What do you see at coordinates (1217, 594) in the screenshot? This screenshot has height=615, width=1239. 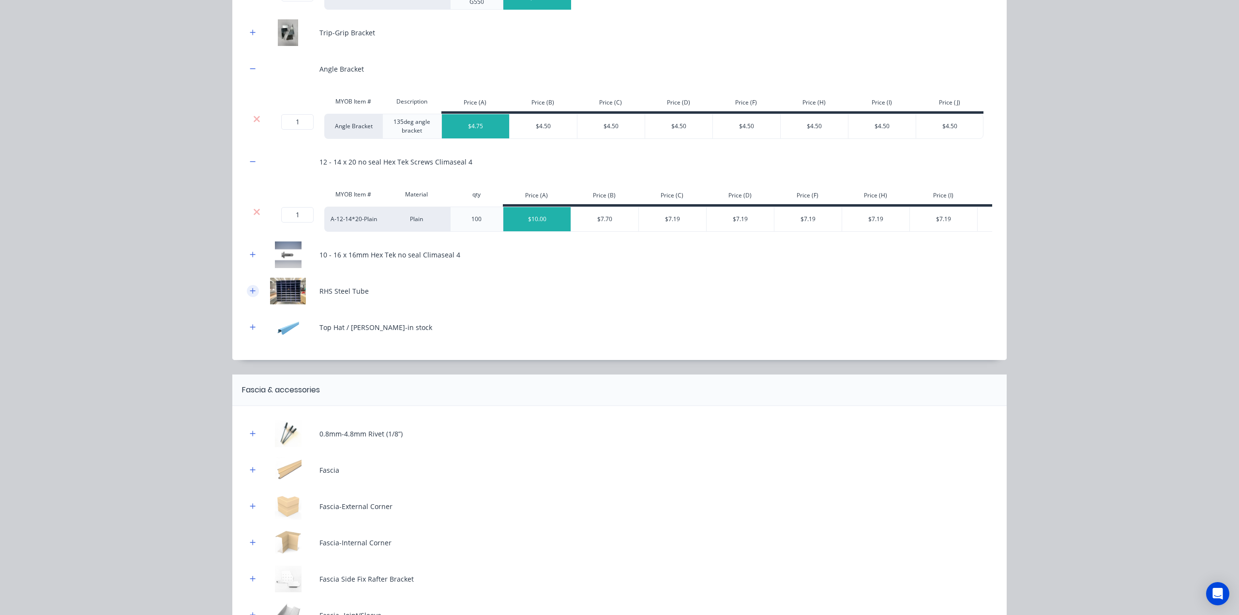 I see `div: Open Intercom Messenger` at bounding box center [1217, 594].